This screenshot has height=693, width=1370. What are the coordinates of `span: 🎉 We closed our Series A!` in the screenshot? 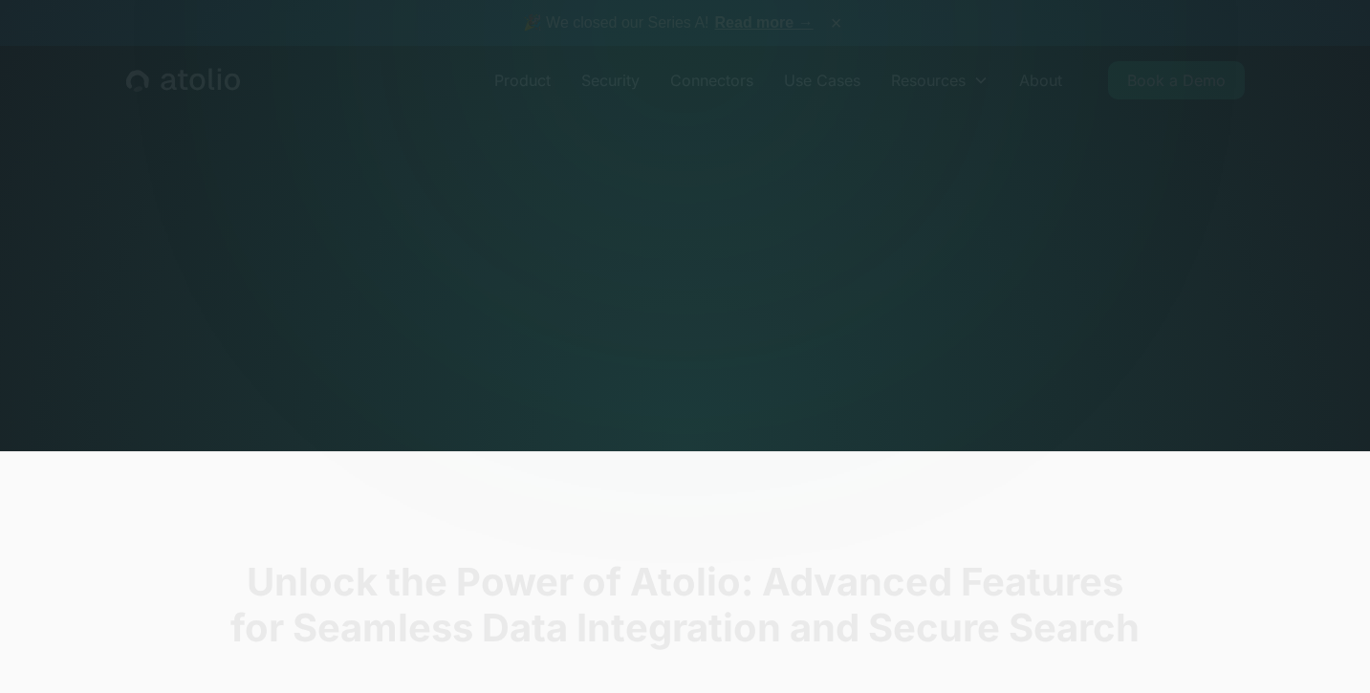 It's located at (668, 23).